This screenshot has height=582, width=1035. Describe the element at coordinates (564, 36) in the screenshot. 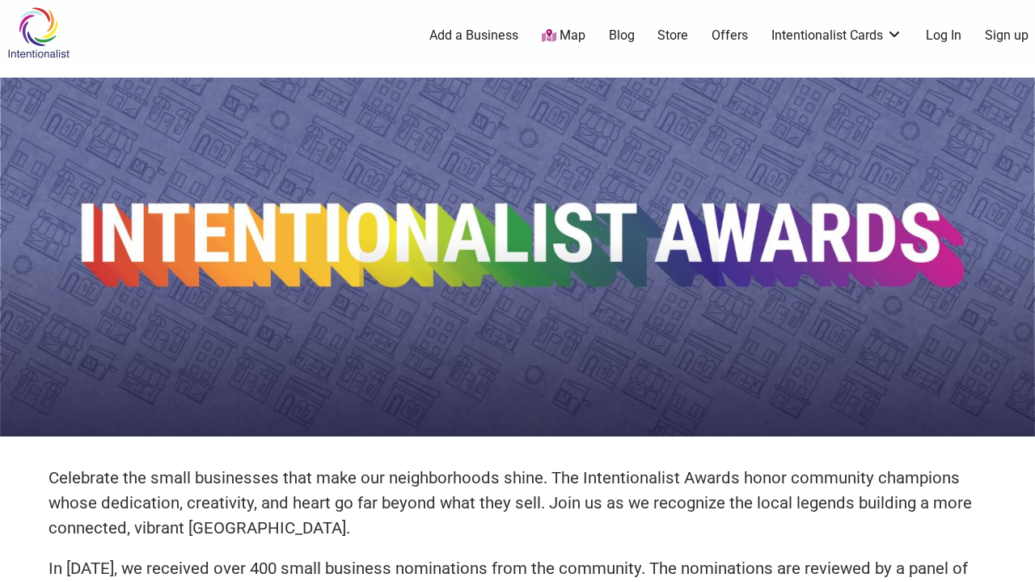

I see `a: Map` at that location.